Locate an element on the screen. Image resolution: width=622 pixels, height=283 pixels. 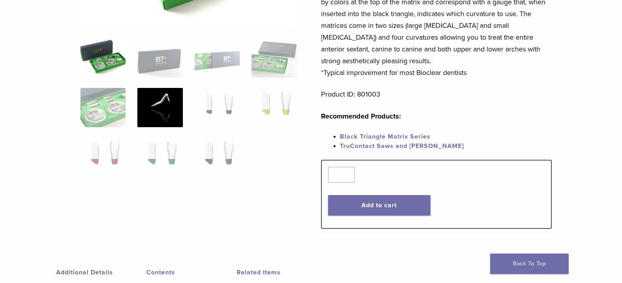
img: Black Triangle (BT) Kit - Image 11 is located at coordinates (217, 157).